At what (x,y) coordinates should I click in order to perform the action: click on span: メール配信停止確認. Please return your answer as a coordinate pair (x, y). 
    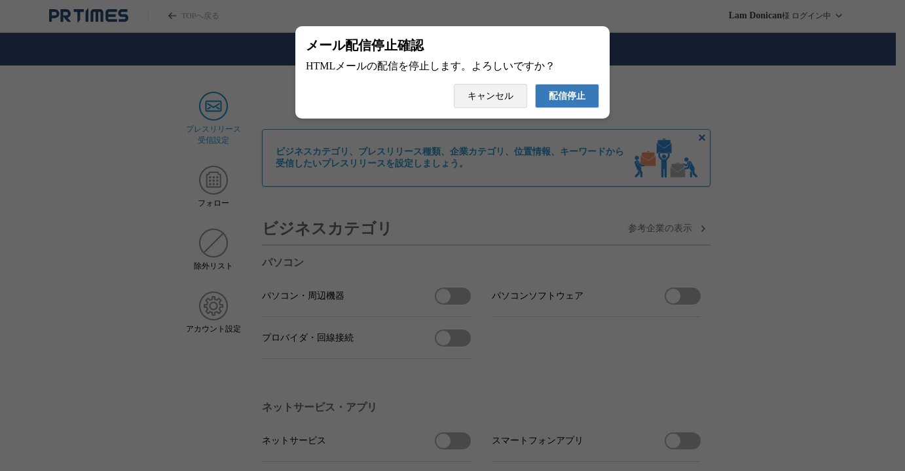
    Looking at the image, I should click on (365, 45).